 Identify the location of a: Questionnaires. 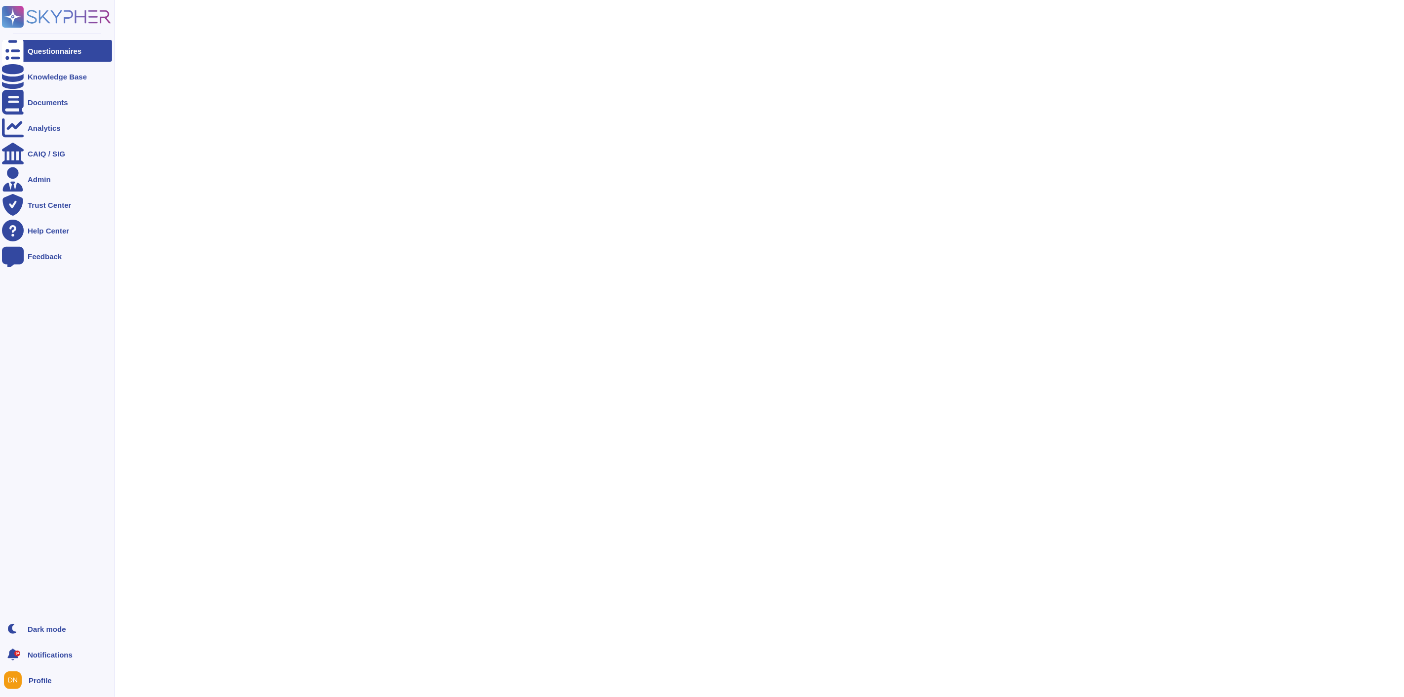
(57, 51).